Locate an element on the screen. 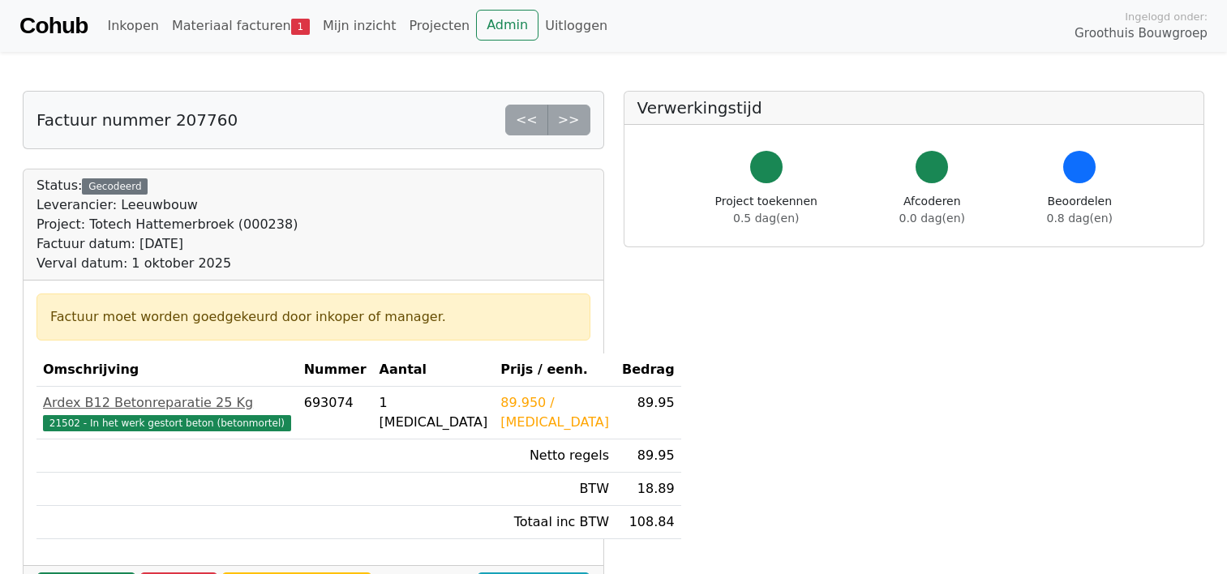 The width and height of the screenshot is (1227, 574). h5: Factuur nummer 207760 is located at coordinates (137, 120).